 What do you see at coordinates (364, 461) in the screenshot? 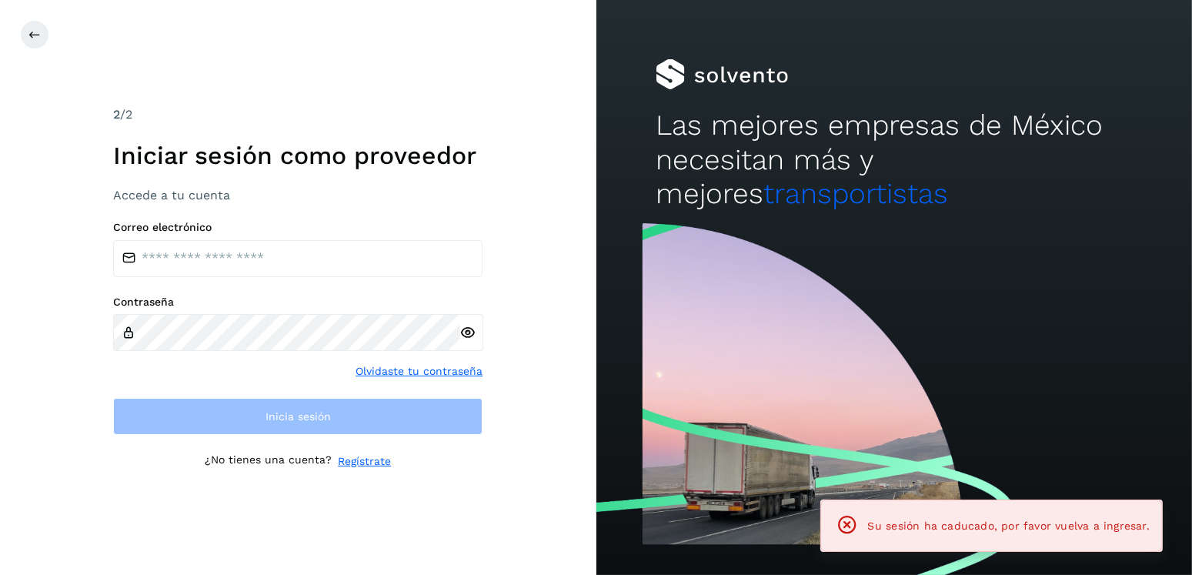
I see `a: Regístrate` at bounding box center [364, 461].